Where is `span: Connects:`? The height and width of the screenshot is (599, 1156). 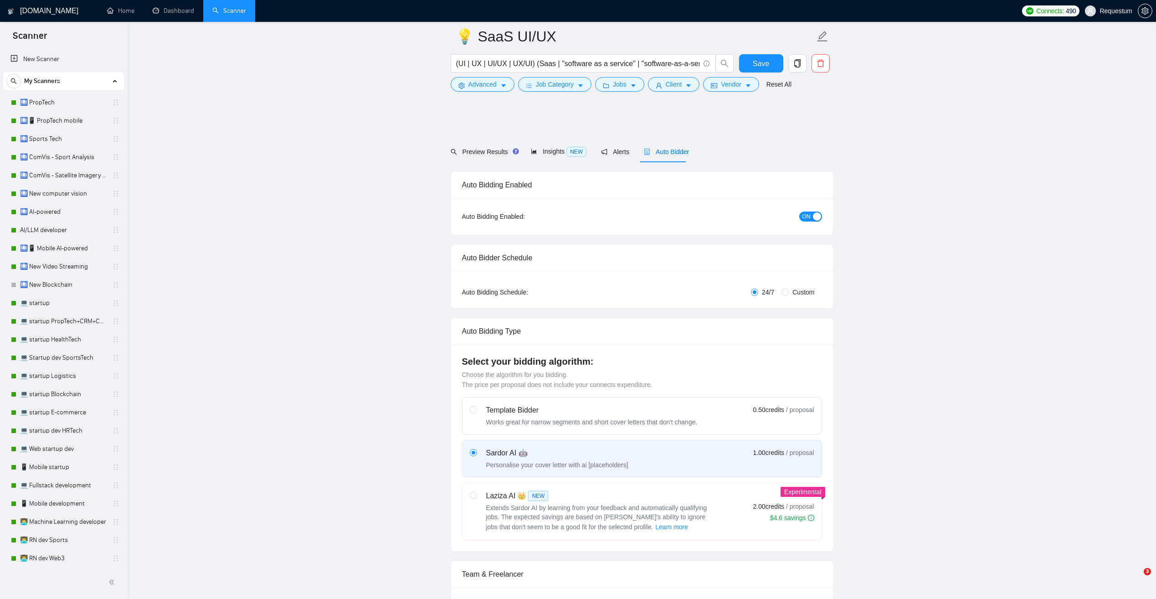
span: Connects: is located at coordinates (1051, 11).